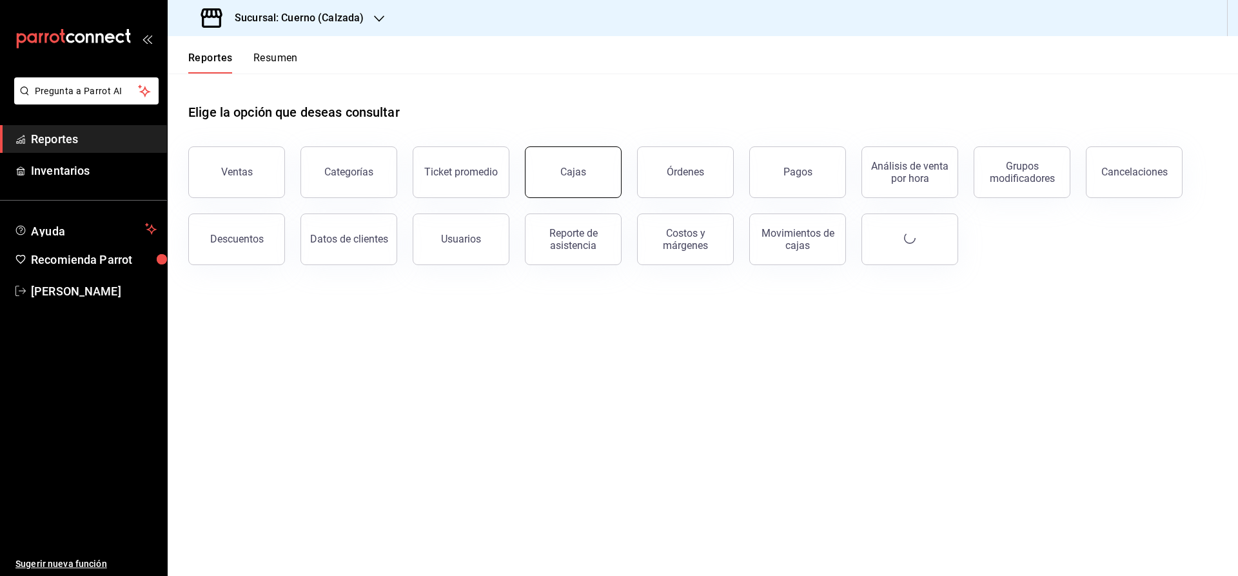  I want to click on button: Ventas, so click(237, 172).